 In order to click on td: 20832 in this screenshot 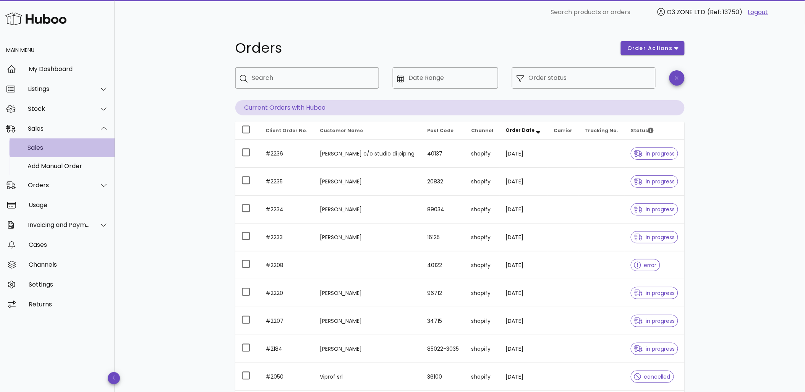, I will do `click(443, 182)`.